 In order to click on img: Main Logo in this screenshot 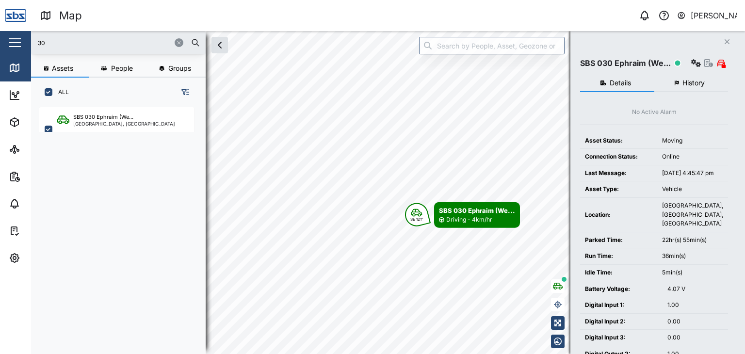, I will do `click(16, 16)`.